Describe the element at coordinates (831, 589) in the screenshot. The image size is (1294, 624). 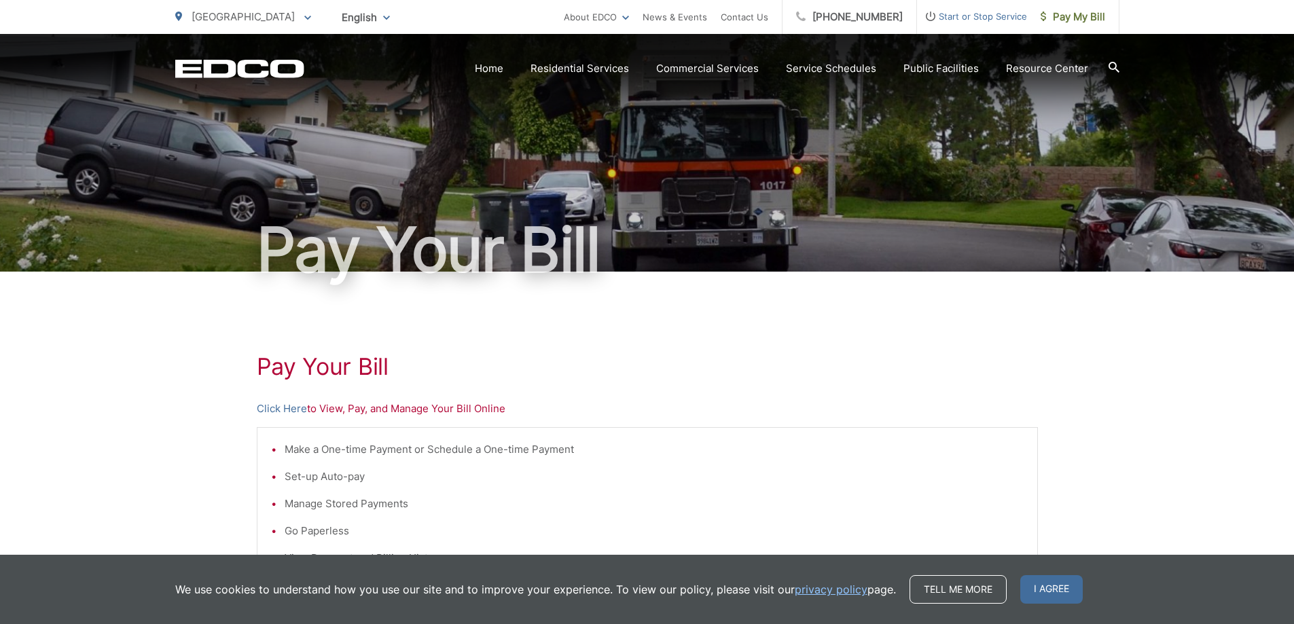
I see `a: privacy policy` at that location.